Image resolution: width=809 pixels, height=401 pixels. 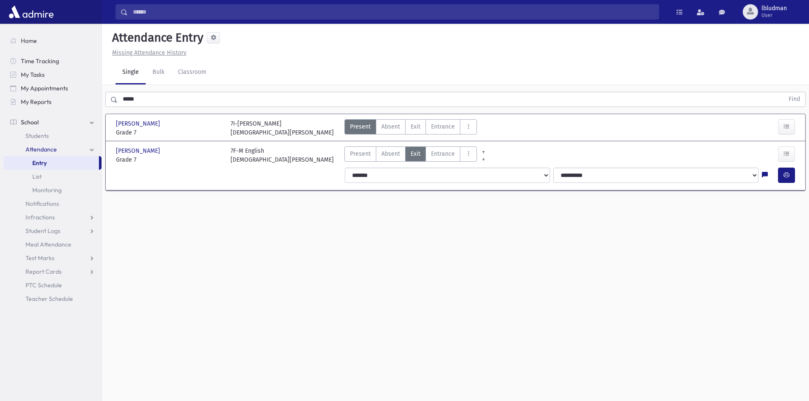 What do you see at coordinates (33, 75) in the screenshot?
I see `span: My Tasks` at bounding box center [33, 75].